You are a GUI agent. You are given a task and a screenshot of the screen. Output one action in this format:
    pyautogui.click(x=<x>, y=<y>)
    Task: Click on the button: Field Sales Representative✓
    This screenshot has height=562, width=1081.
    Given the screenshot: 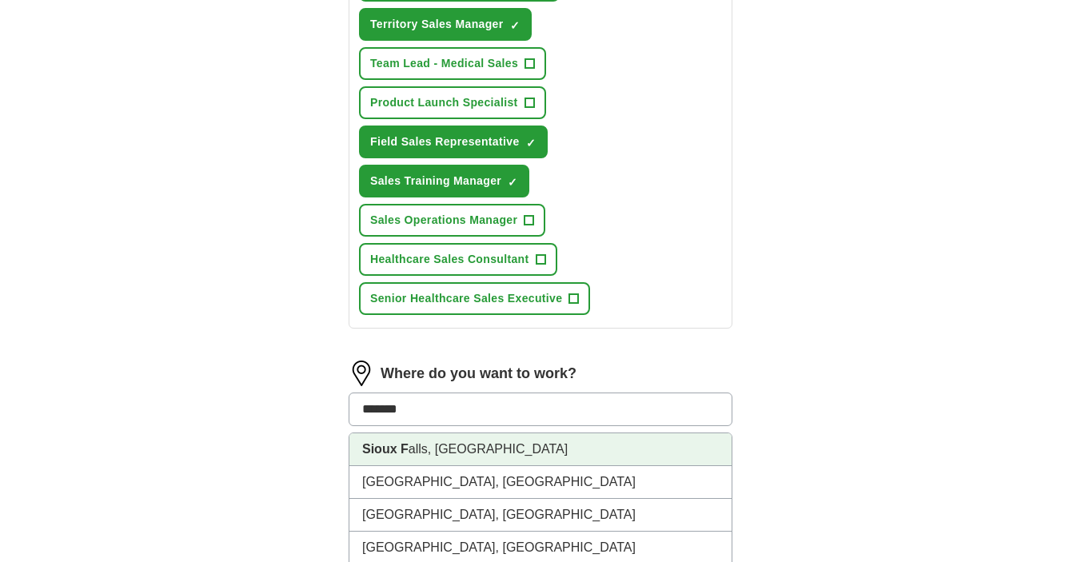 What is the action you would take?
    pyautogui.click(x=453, y=142)
    